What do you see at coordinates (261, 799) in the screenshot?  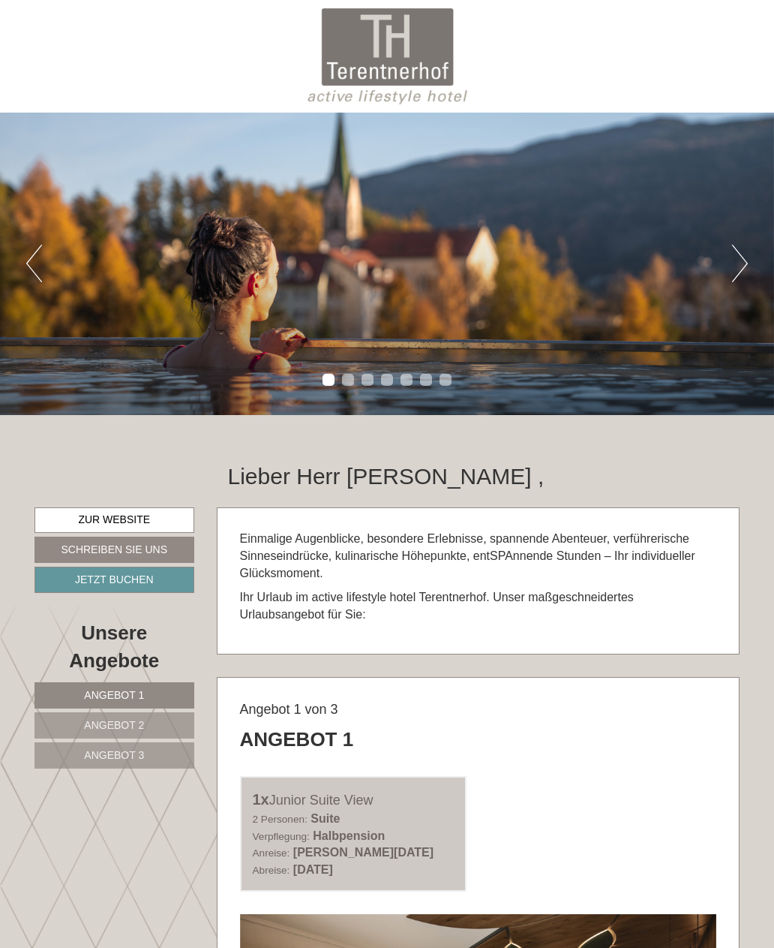 I see `b: 1x` at bounding box center [261, 799].